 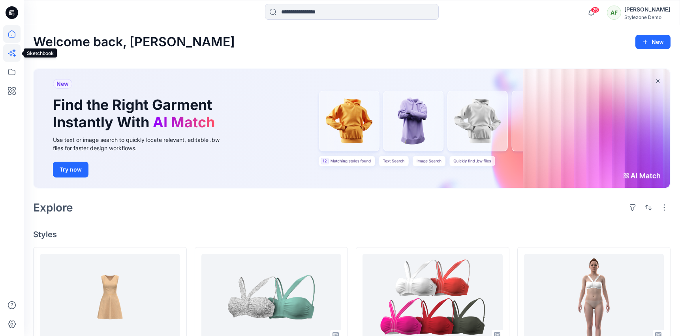 I want to click on div: Use text or image search to quickly locate relevant, editable .bw files for faster design workflows., so click(x=142, y=144).